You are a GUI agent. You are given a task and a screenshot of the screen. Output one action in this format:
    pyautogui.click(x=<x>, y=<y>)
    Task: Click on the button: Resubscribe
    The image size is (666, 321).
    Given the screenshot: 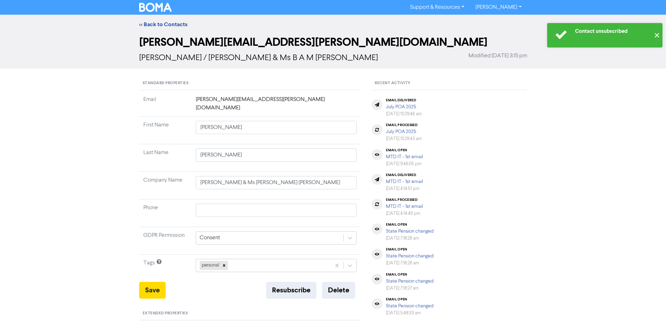 What is the action you would take?
    pyautogui.click(x=291, y=291)
    